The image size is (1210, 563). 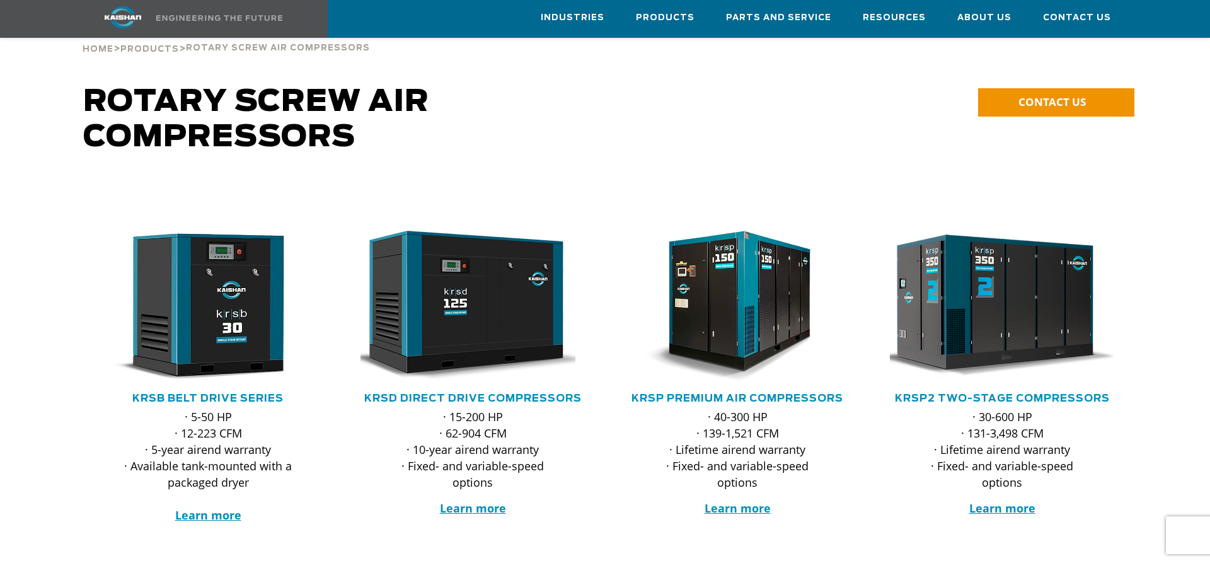 What do you see at coordinates (985, 18) in the screenshot?
I see `span: About Us` at bounding box center [985, 18].